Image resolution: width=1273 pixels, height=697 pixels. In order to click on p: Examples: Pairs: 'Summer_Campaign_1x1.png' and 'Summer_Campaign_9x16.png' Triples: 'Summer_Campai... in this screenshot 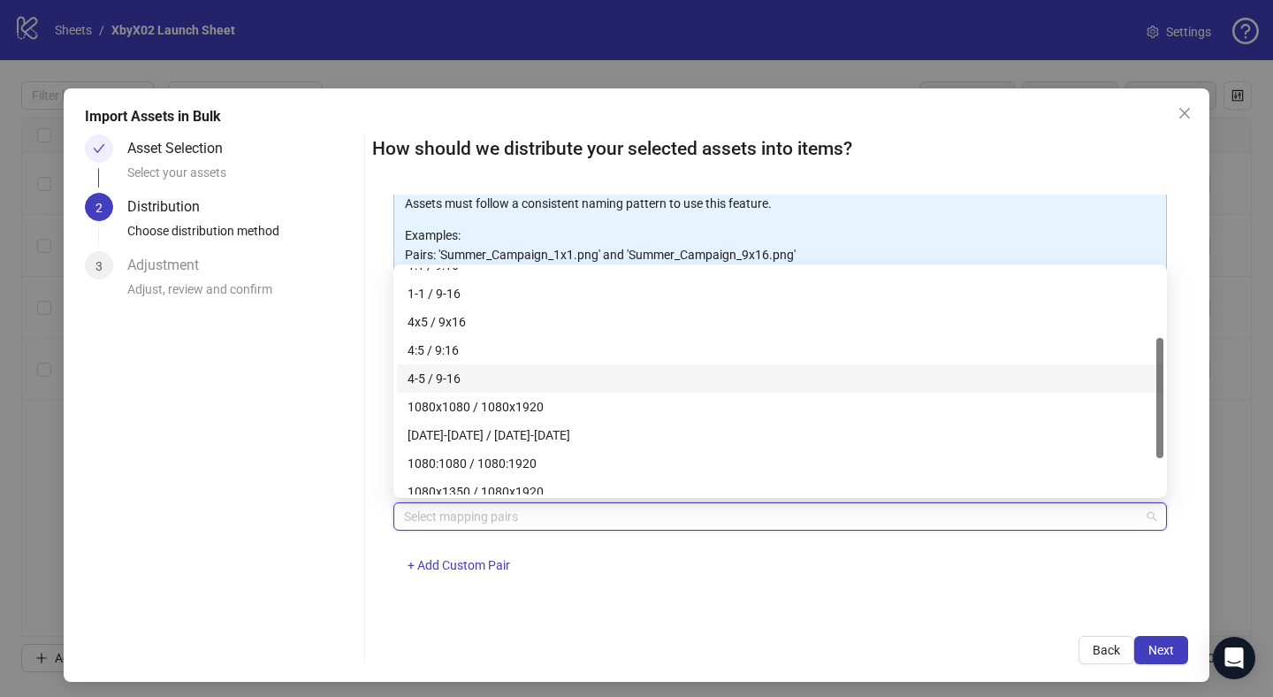, I will do `click(780, 255)`.